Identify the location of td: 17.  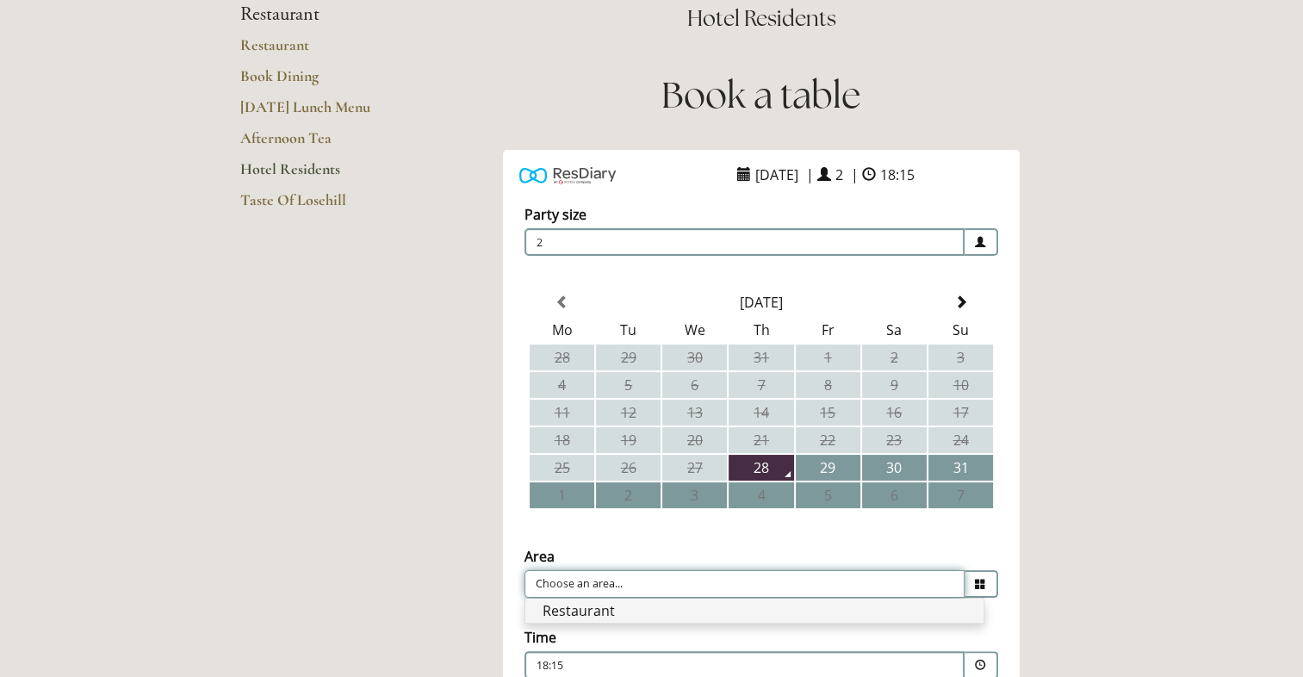
(960, 413).